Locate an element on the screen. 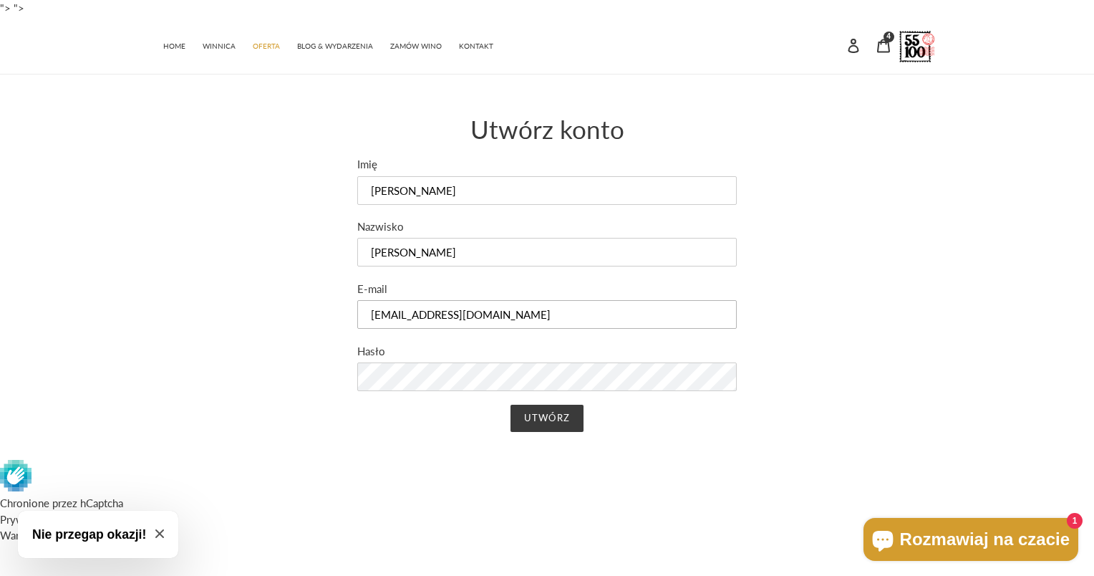  a: HOME is located at coordinates (174, 44).